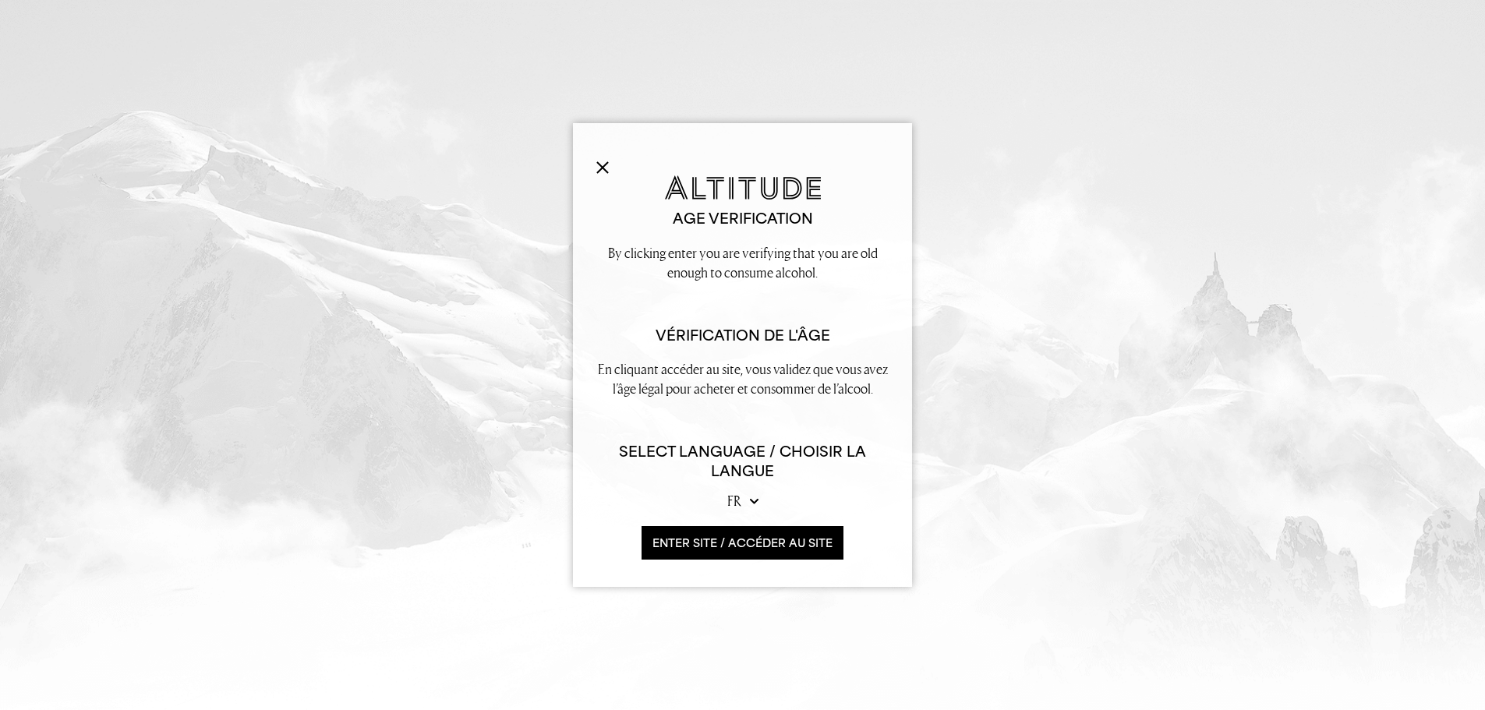  I want to click on p: By clicking enter you are verifying that you are old enough to consume alcohol., so click(742, 263).